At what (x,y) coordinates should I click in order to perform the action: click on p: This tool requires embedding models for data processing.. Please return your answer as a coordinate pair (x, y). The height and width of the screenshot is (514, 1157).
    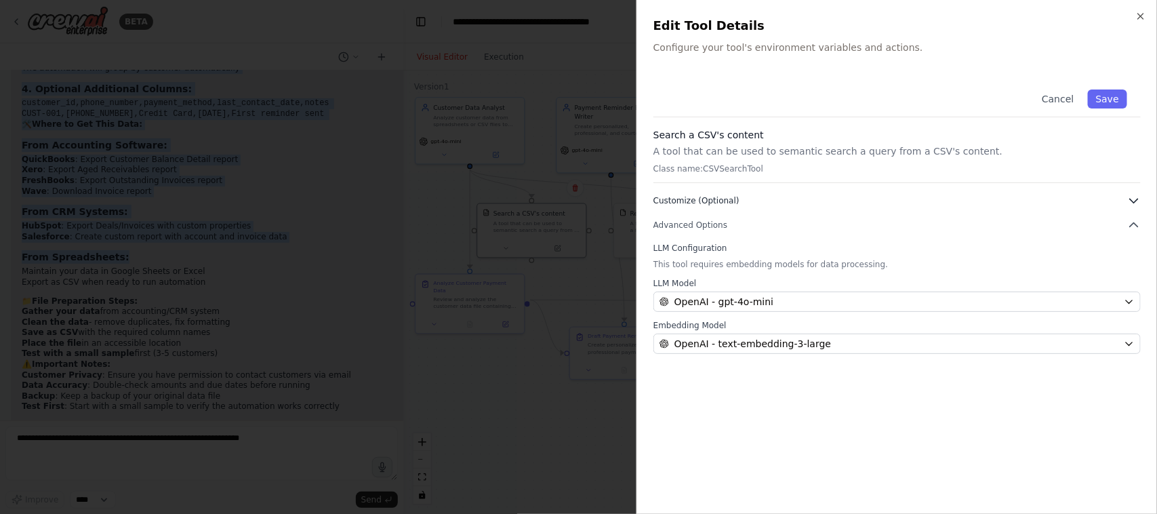
    Looking at the image, I should click on (897, 264).